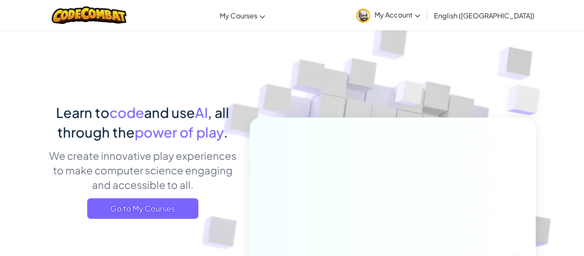 This screenshot has height=256, width=584. What do you see at coordinates (89, 15) in the screenshot?
I see `img: CodeCombat logo` at bounding box center [89, 15].